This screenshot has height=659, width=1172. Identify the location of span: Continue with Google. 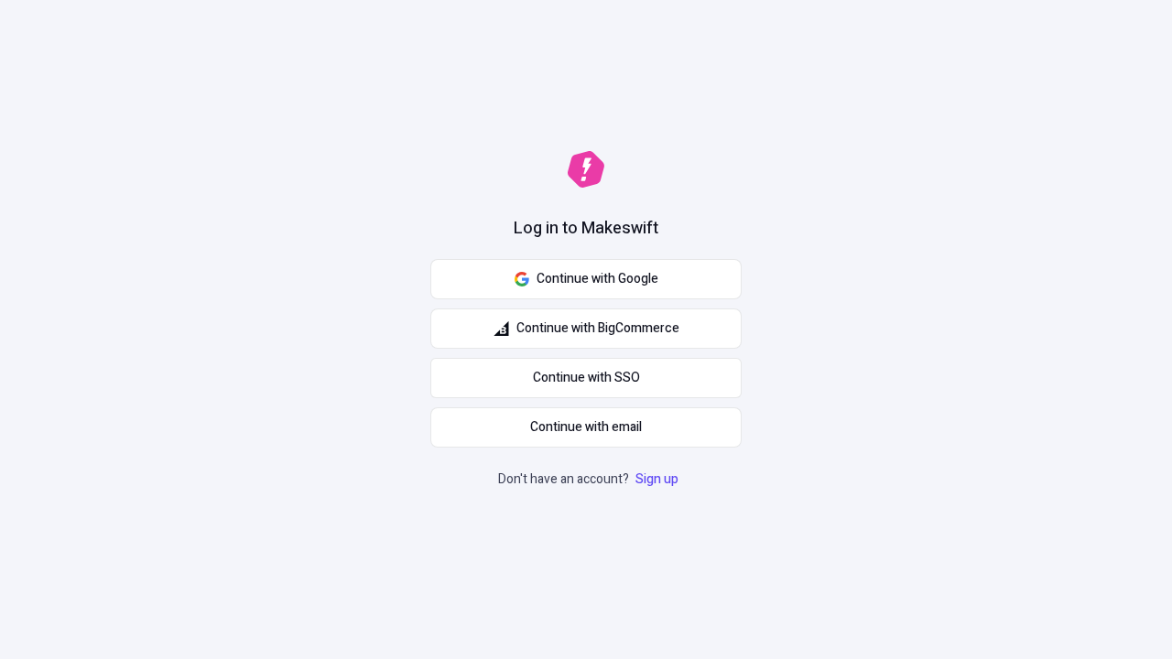
(597, 279).